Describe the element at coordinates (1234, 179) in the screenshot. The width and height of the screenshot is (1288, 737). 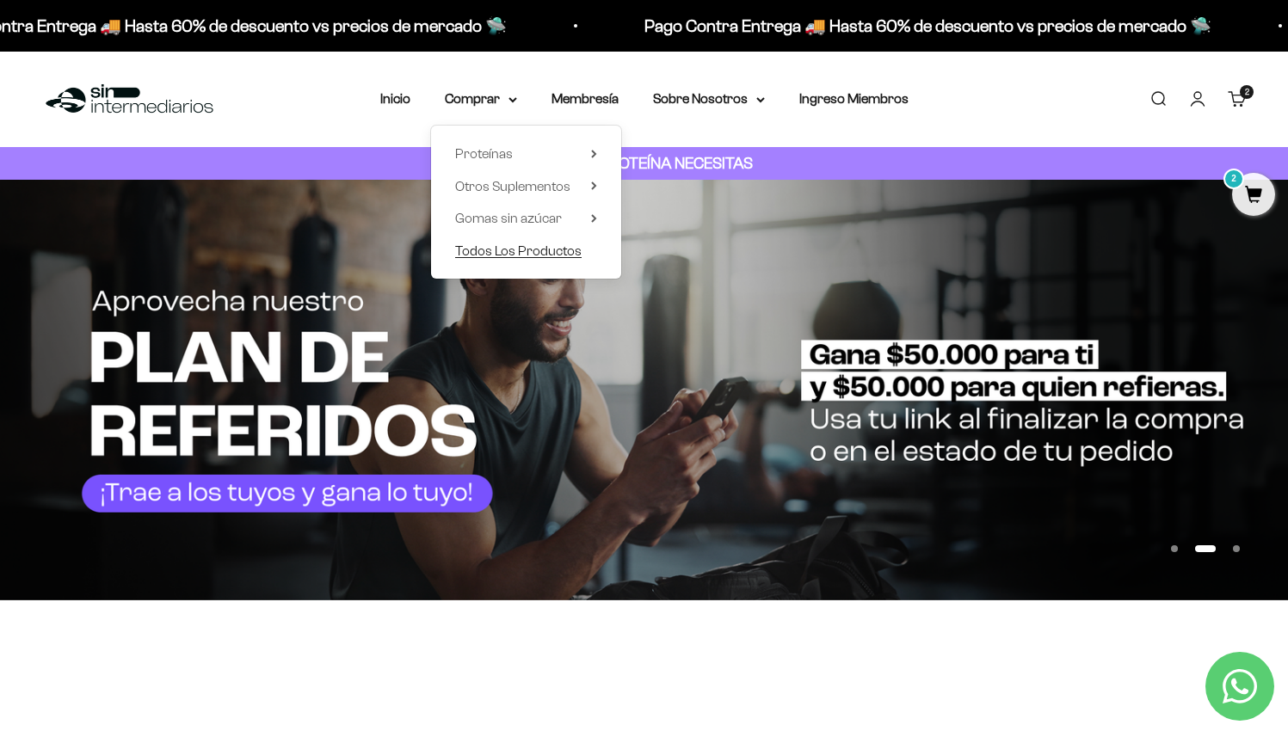
I see `mark: 2` at that location.